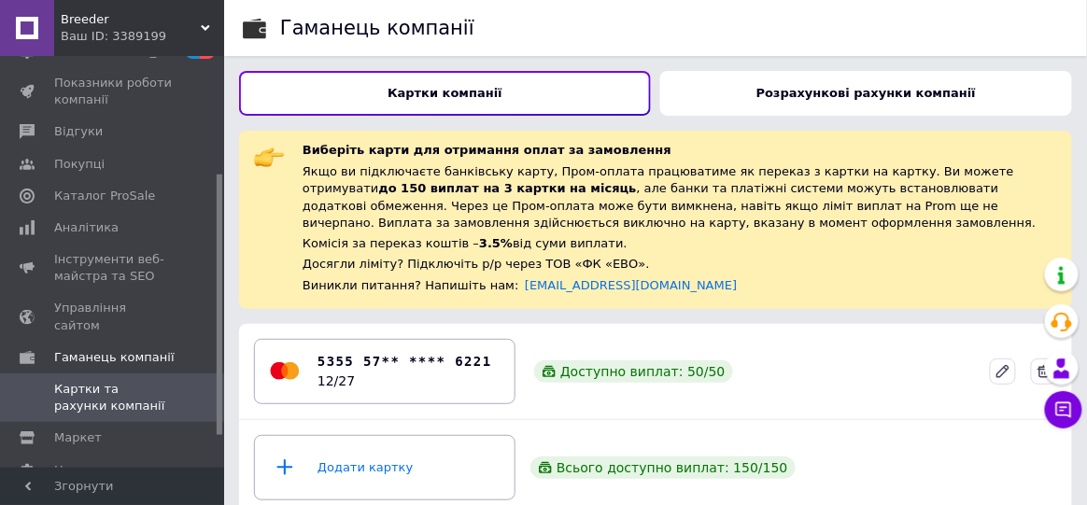  What do you see at coordinates (113, 91) in the screenshot?
I see `span: Показники роботи компанії` at bounding box center [113, 91].